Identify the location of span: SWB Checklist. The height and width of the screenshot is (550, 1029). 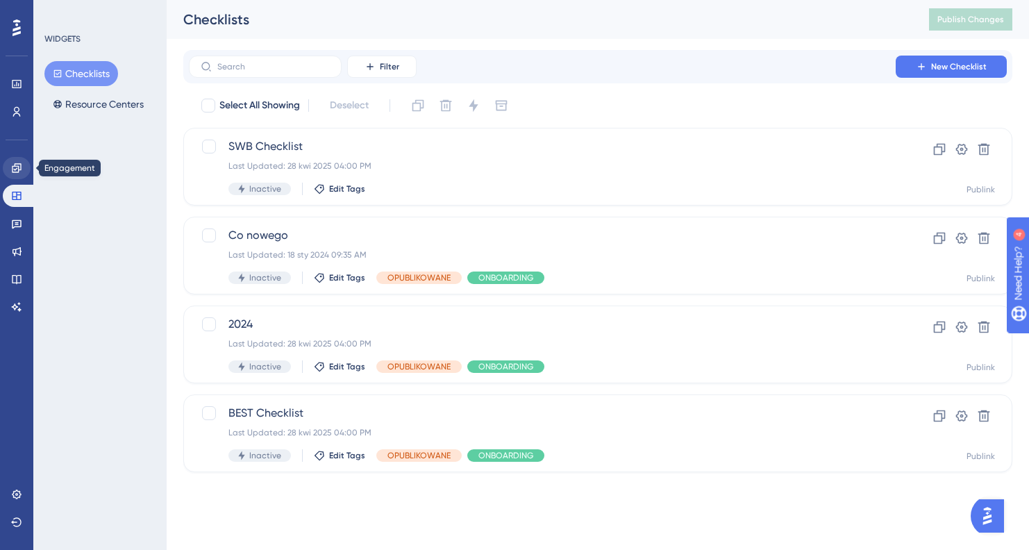
(542, 146).